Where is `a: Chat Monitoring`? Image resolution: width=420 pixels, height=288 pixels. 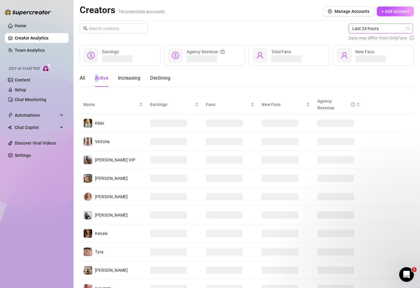 a: Chat Monitoring is located at coordinates (30, 100).